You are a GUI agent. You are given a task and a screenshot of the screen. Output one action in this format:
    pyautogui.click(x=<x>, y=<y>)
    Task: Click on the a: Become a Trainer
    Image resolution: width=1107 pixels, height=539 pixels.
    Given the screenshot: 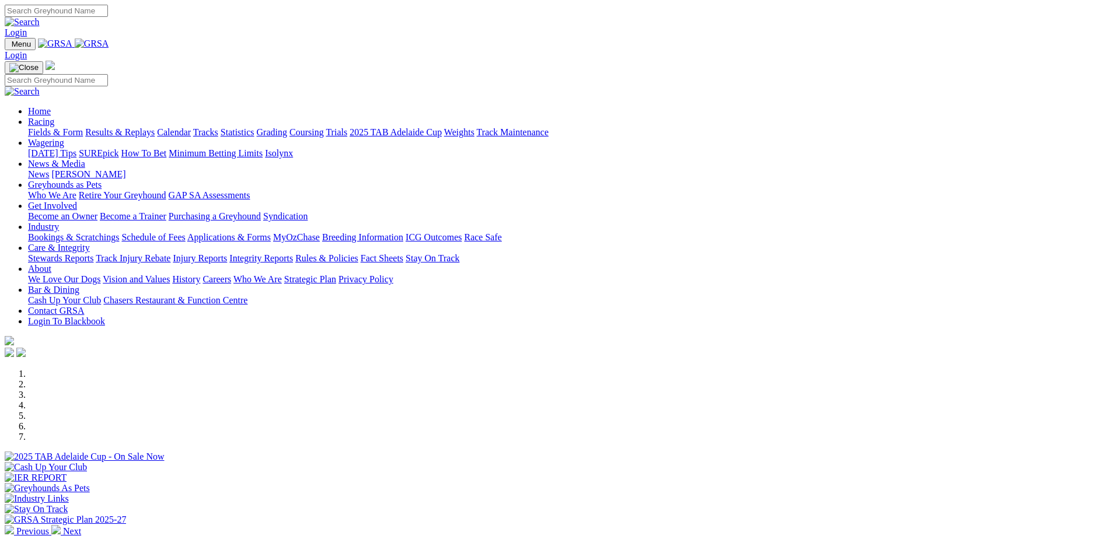 What is the action you would take?
    pyautogui.click(x=133, y=216)
    